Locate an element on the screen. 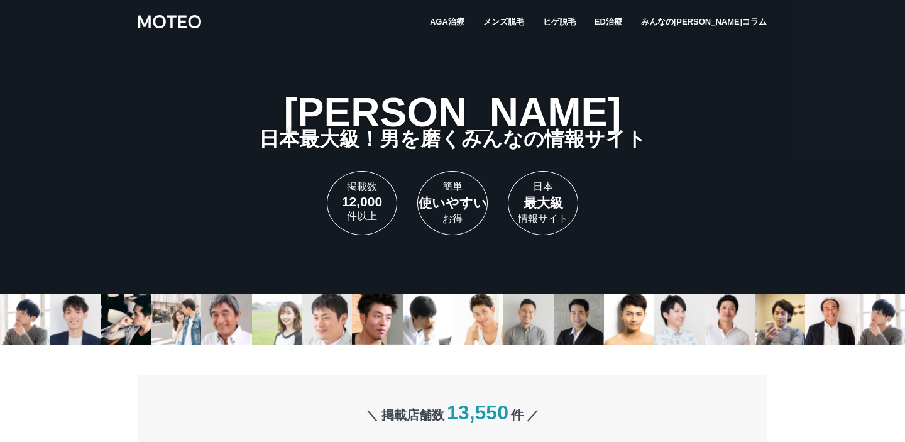 The image size is (905, 442). span: 使いやすい is located at coordinates (453, 203).